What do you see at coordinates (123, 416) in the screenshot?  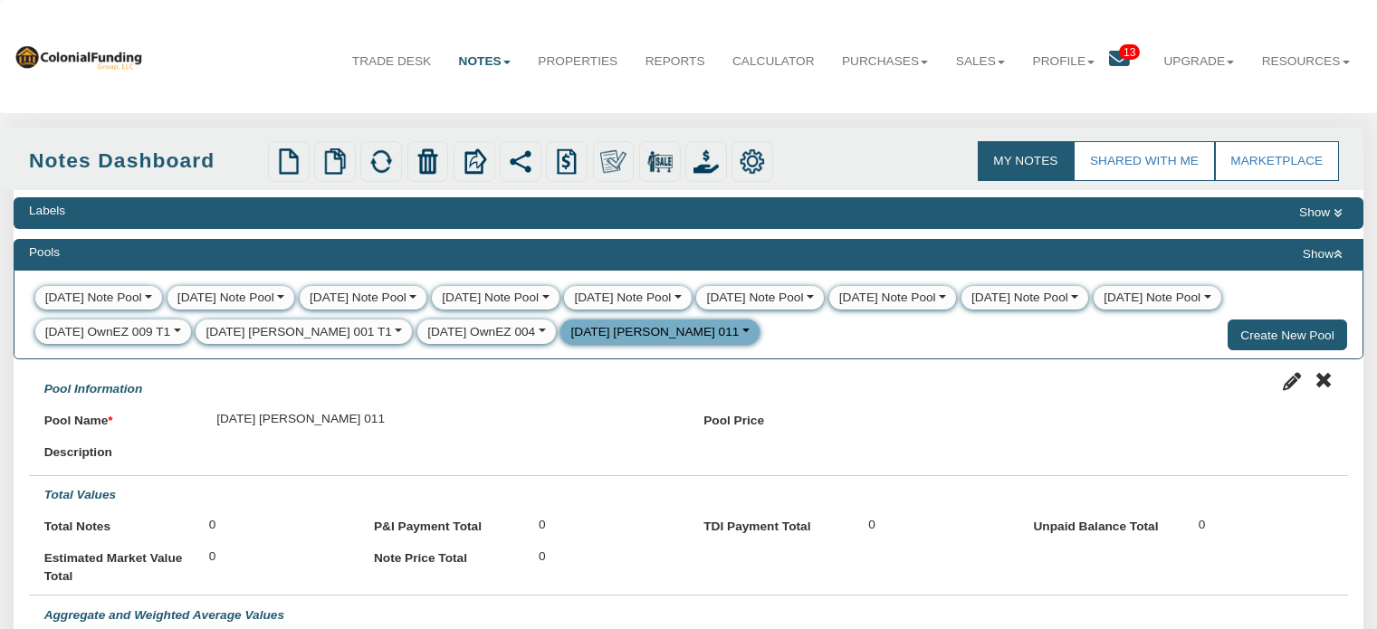 I see `label: Pool Name` at bounding box center [123, 416].